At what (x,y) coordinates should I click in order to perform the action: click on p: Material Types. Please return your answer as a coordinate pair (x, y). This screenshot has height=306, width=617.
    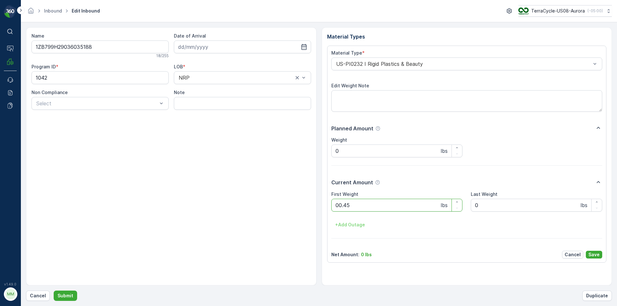
    Looking at the image, I should click on (467, 37).